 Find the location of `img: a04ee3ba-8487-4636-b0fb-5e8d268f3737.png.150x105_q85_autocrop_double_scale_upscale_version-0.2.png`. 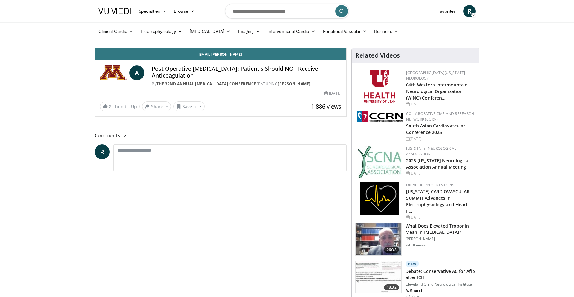

img: a04ee3ba-8487-4636-b0fb-5e8d268f3737.png.150x105_q85_autocrop_double_scale_upscale_version-0.2.png is located at coordinates (380, 117).